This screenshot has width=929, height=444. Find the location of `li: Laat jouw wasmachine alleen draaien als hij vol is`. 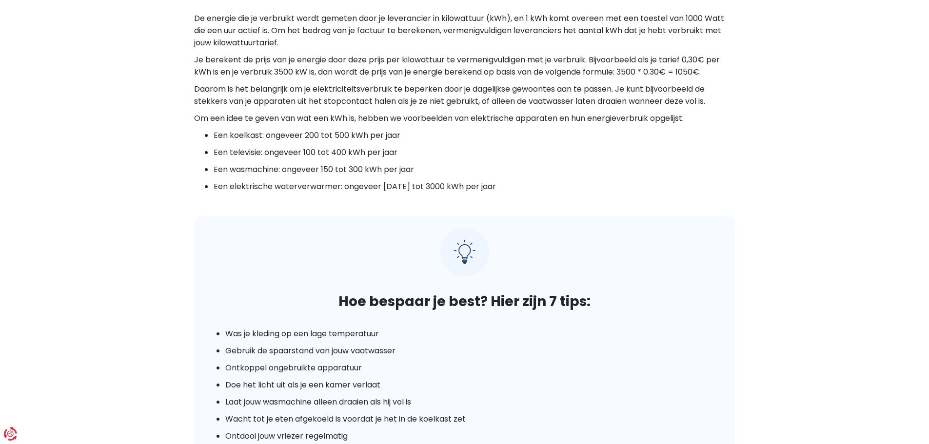

li: Laat jouw wasmachine alleen draaien als hij vol is is located at coordinates (474, 402).